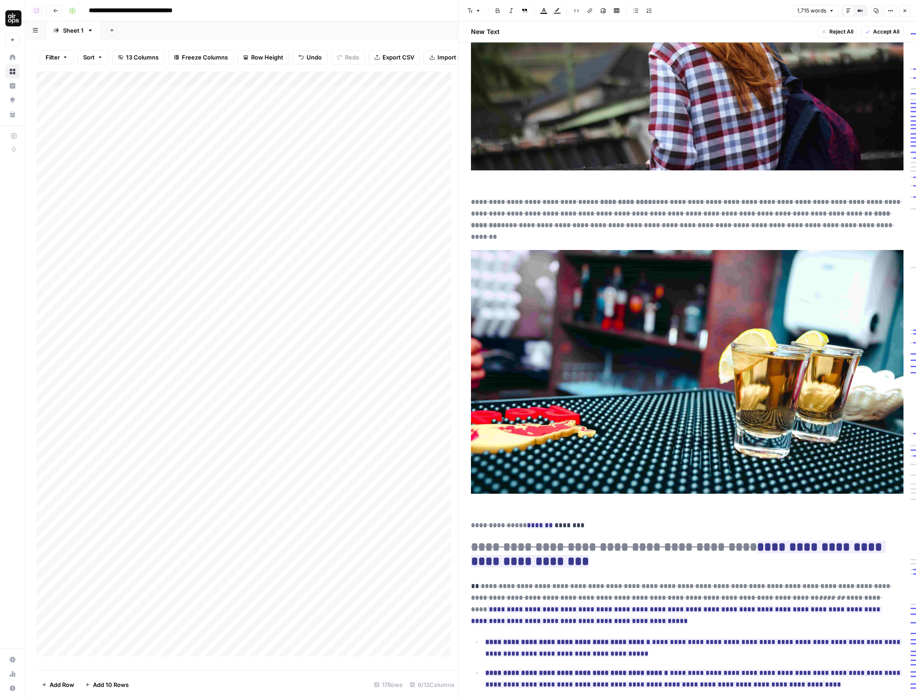 This screenshot has height=699, width=916. I want to click on button: 1,715 words, so click(816, 11).